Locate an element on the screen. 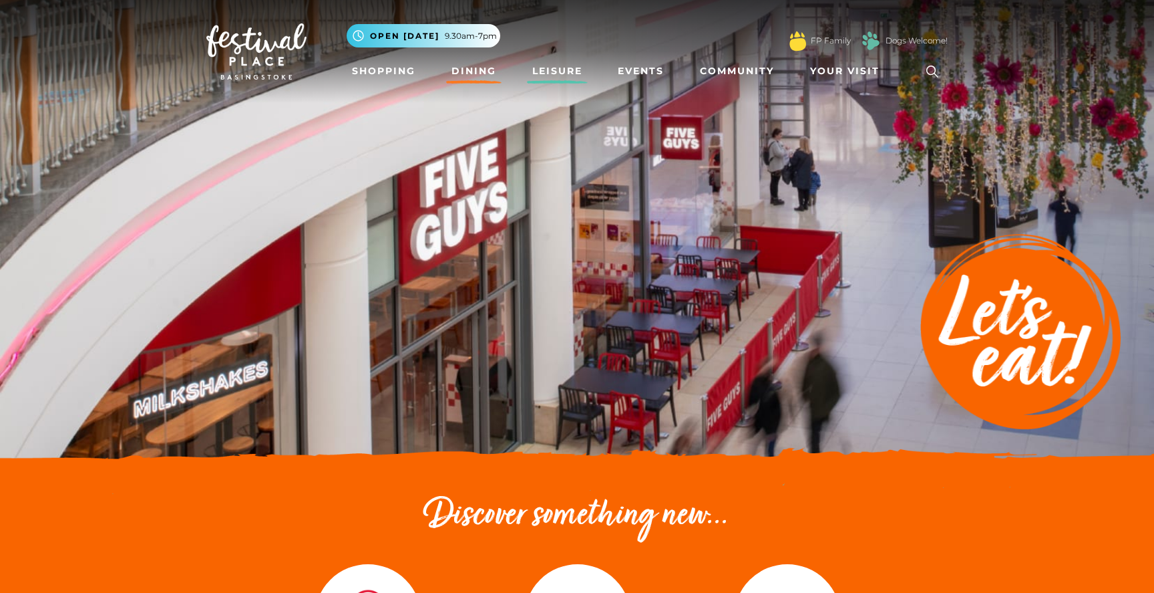  a: Shopping is located at coordinates (383, 71).